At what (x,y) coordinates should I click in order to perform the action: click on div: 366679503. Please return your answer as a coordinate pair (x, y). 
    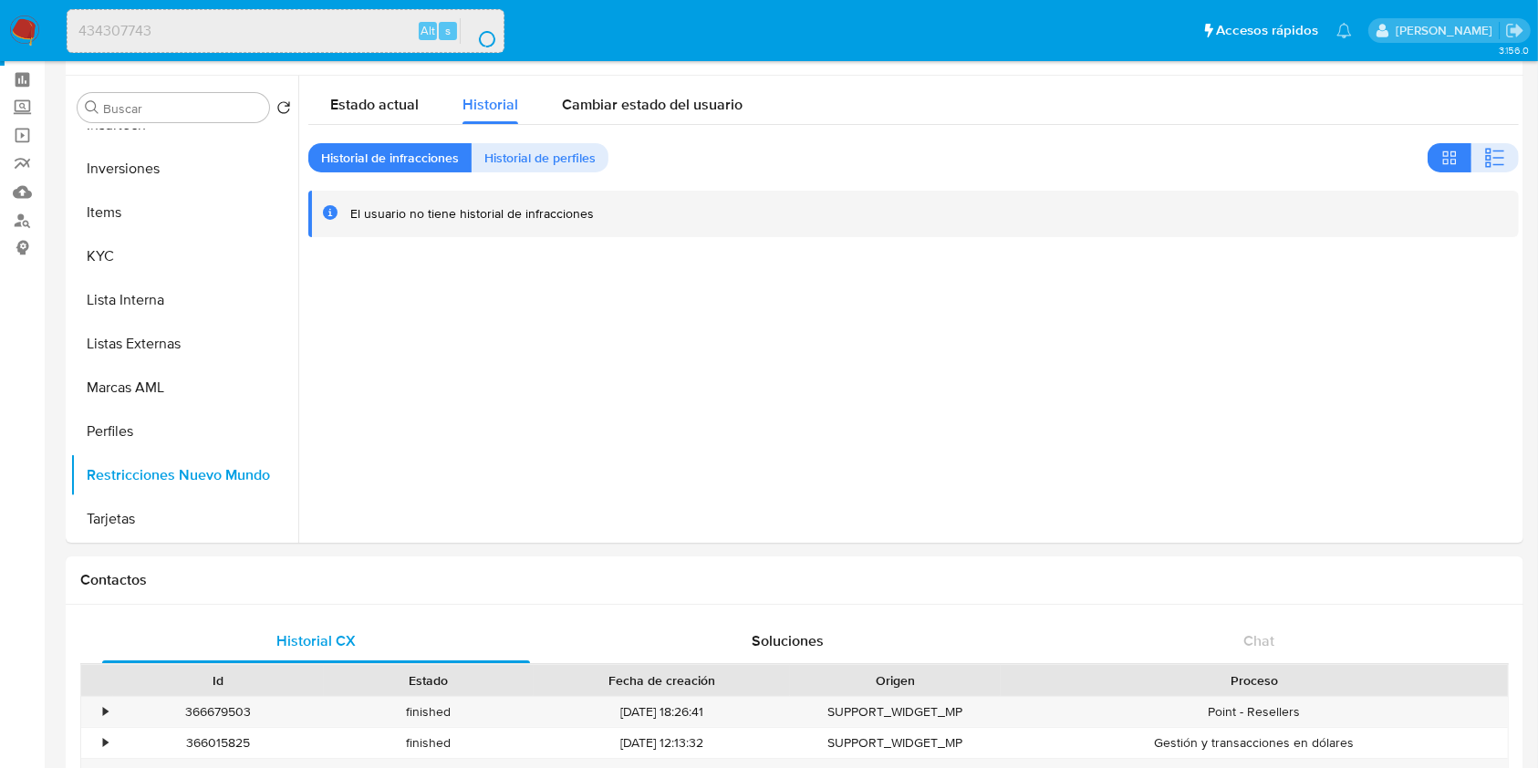
    Looking at the image, I should click on (218, 712).